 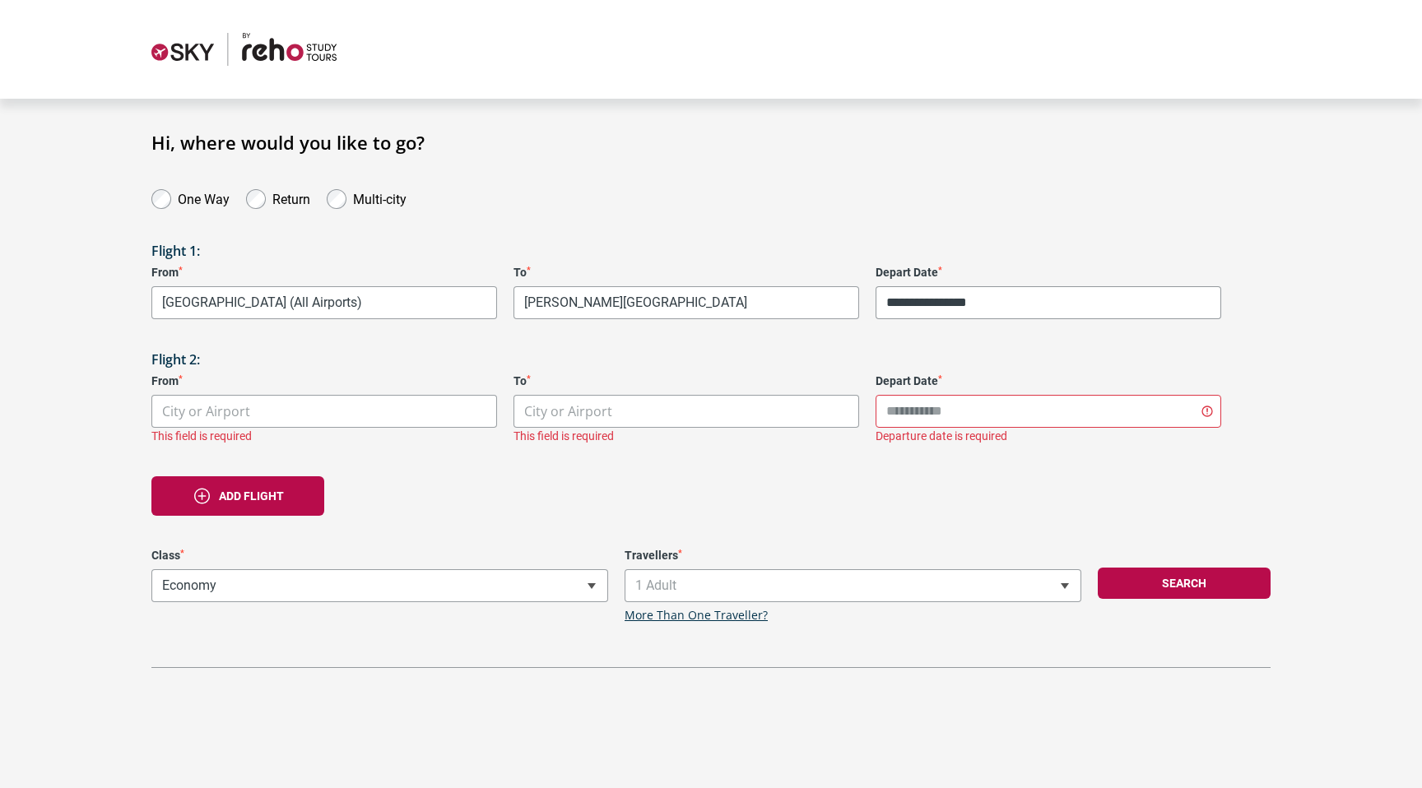 I want to click on span: Economy, so click(x=379, y=586).